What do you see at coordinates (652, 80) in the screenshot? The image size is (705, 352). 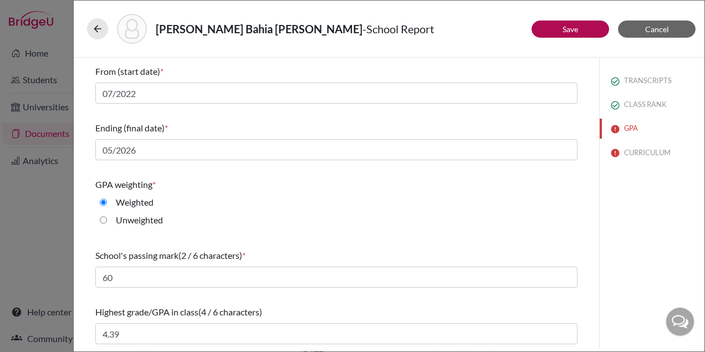 I see `button: TRANSCRIPTS` at bounding box center [652, 80].